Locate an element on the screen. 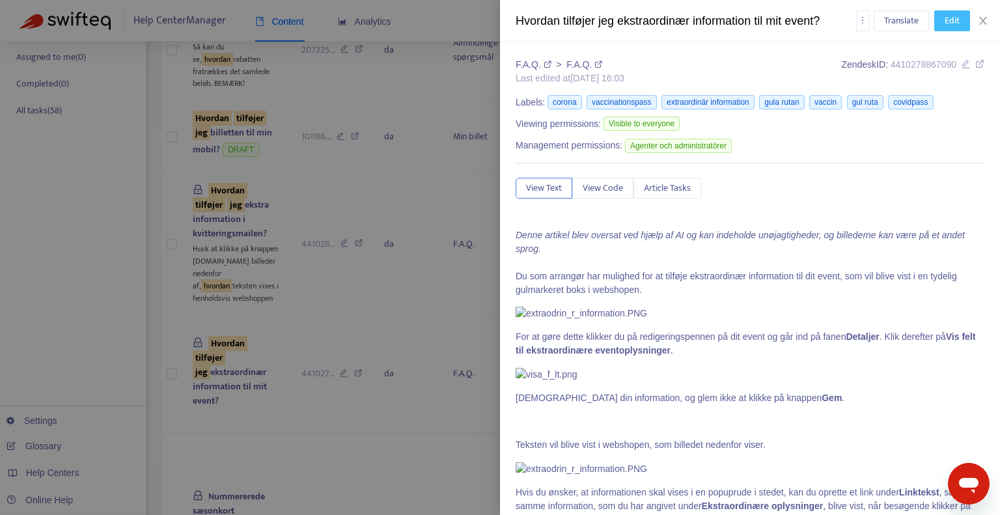 This screenshot has height=515, width=1000. span: Agenter och administratörer is located at coordinates (678, 146).